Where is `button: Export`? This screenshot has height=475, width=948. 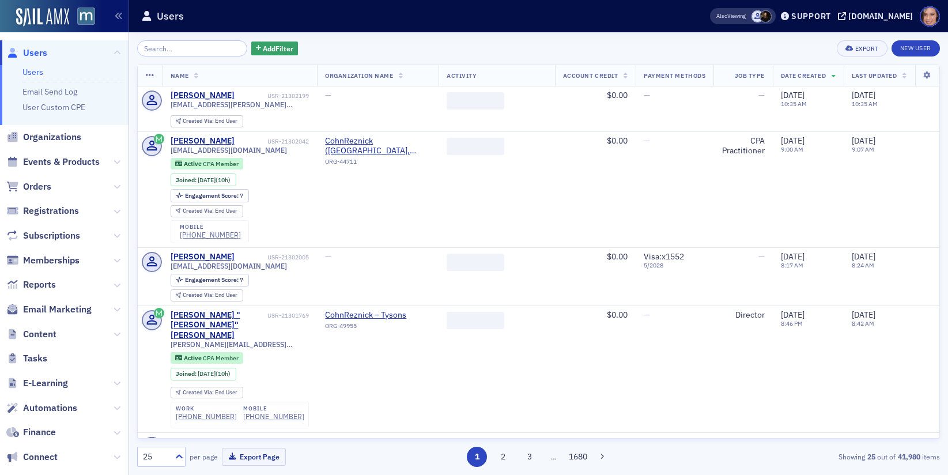
button: Export is located at coordinates (862, 48).